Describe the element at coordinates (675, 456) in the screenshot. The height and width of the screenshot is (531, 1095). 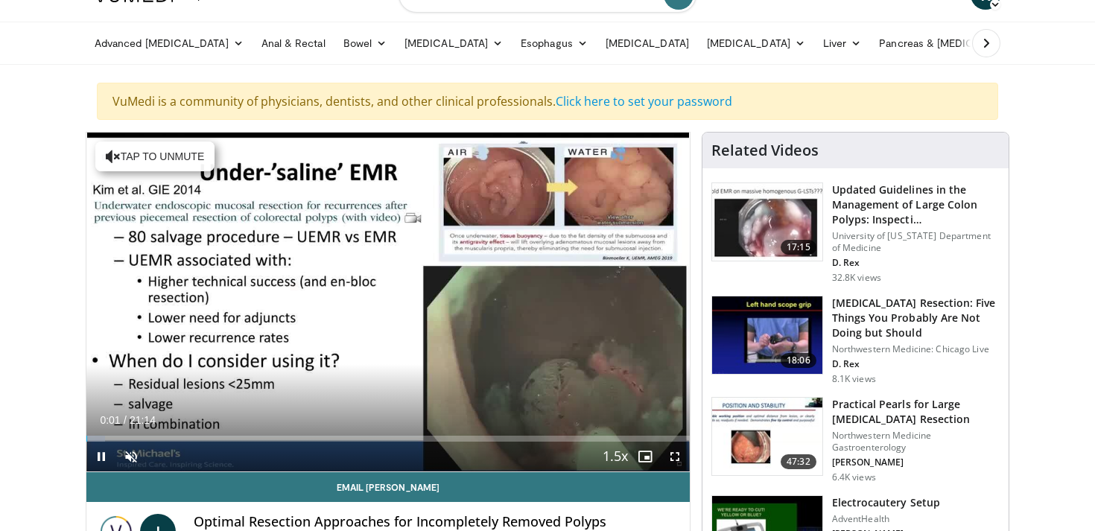
I see `button: Fullscreen` at that location.